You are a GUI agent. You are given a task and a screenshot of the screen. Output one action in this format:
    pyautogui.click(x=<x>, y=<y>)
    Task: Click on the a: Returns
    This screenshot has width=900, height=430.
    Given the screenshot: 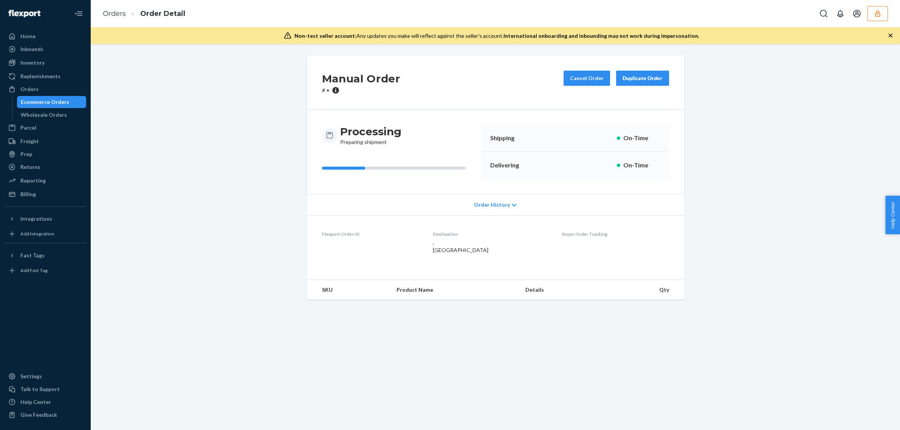 What is the action you would take?
    pyautogui.click(x=45, y=167)
    